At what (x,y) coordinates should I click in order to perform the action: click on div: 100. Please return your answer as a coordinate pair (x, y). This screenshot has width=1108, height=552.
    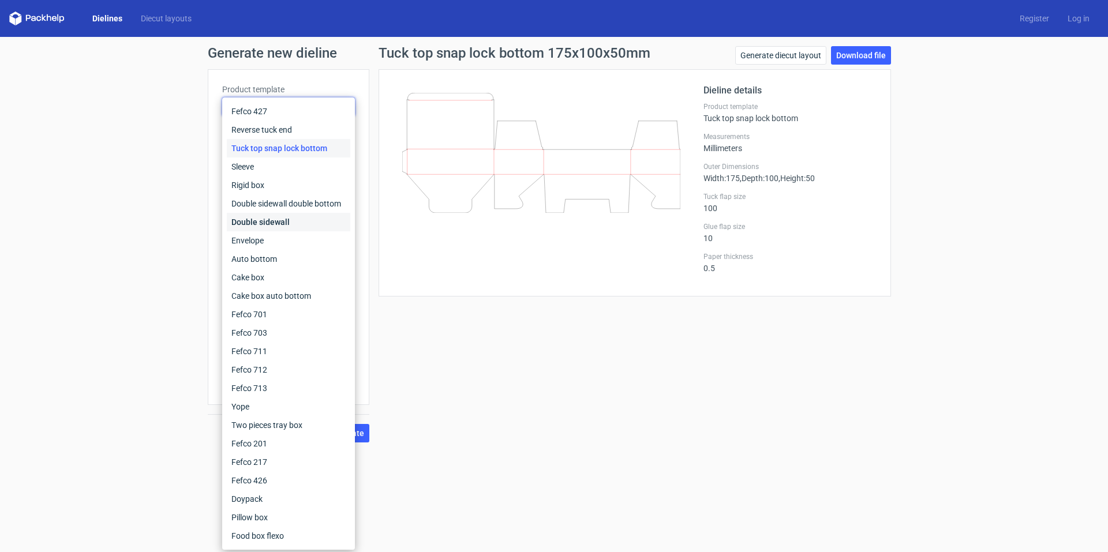
    Looking at the image, I should click on (790, 202).